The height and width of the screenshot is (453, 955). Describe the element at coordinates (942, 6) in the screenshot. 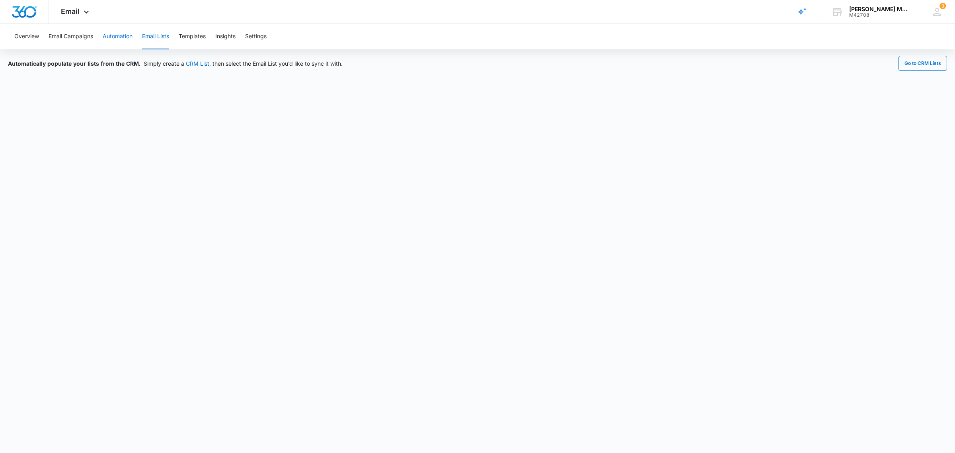

I see `div: notifications count` at that location.